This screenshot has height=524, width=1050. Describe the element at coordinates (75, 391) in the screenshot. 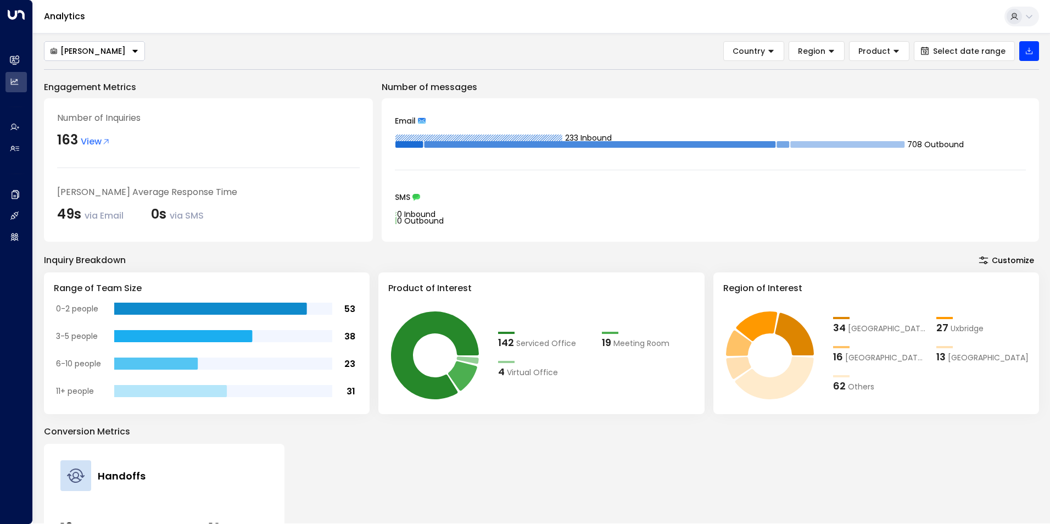

I see `tspan: 11+ people` at that location.